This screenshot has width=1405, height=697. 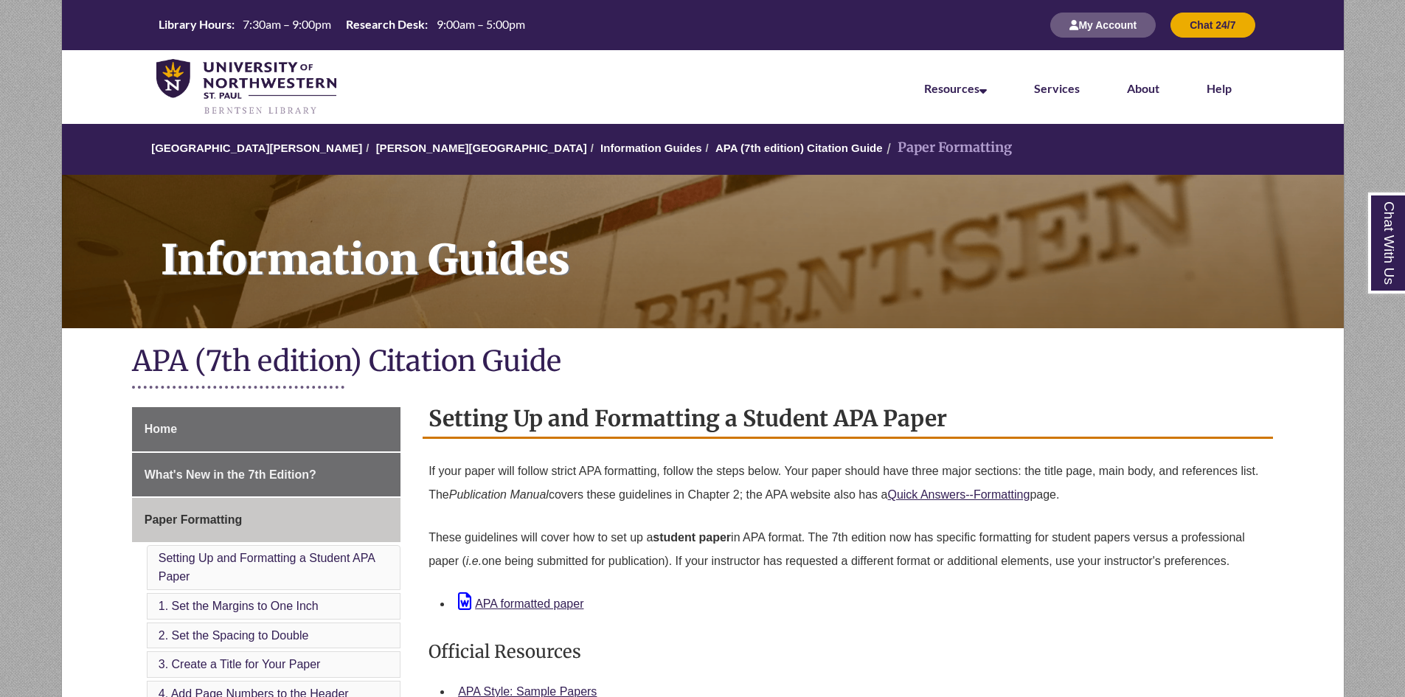 What do you see at coordinates (848, 483) in the screenshot?
I see `p: If your paper will follow strict APA formatting, follow the steps below. Your paper should have t...` at bounding box center [848, 483].